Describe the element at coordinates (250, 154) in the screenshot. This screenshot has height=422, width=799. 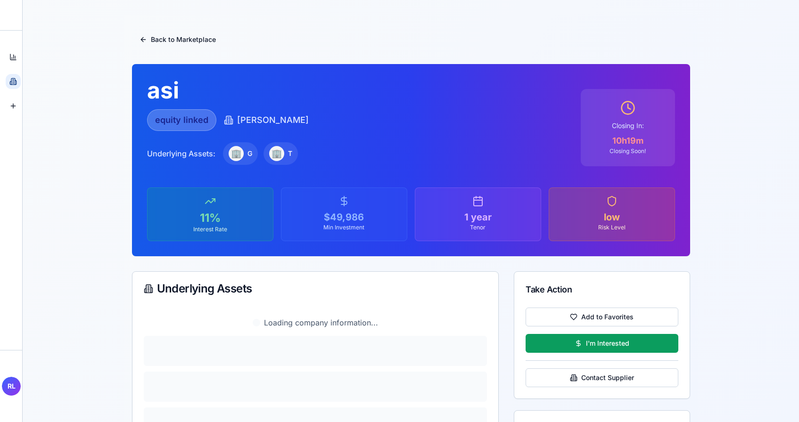
I see `span: G` at that location.